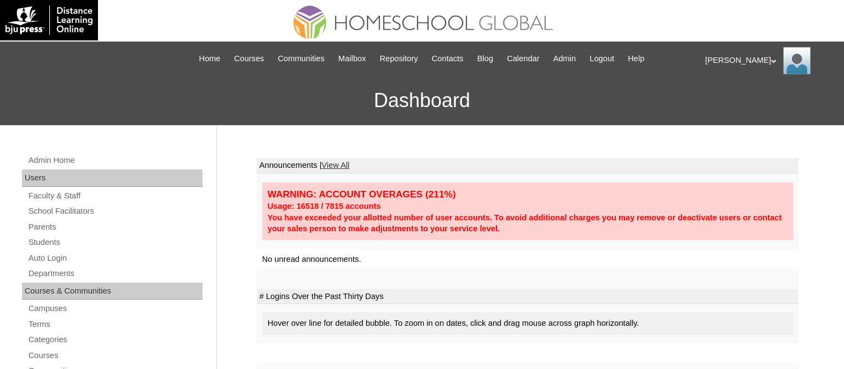  What do you see at coordinates (448, 59) in the screenshot?
I see `a: Contacts` at bounding box center [448, 59].